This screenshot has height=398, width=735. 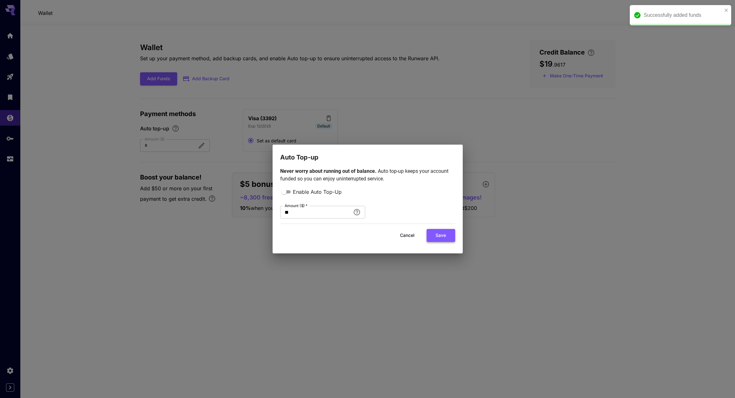 I want to click on button: close, so click(x=726, y=10).